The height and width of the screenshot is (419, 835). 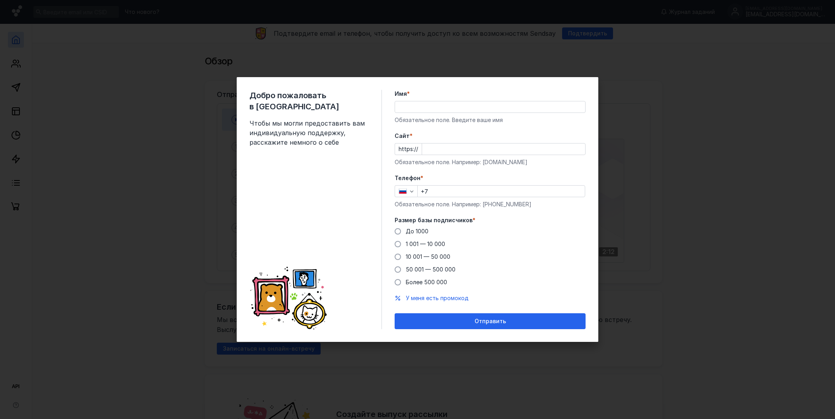 I want to click on span: 50 001 — 500 000, so click(x=430, y=269).